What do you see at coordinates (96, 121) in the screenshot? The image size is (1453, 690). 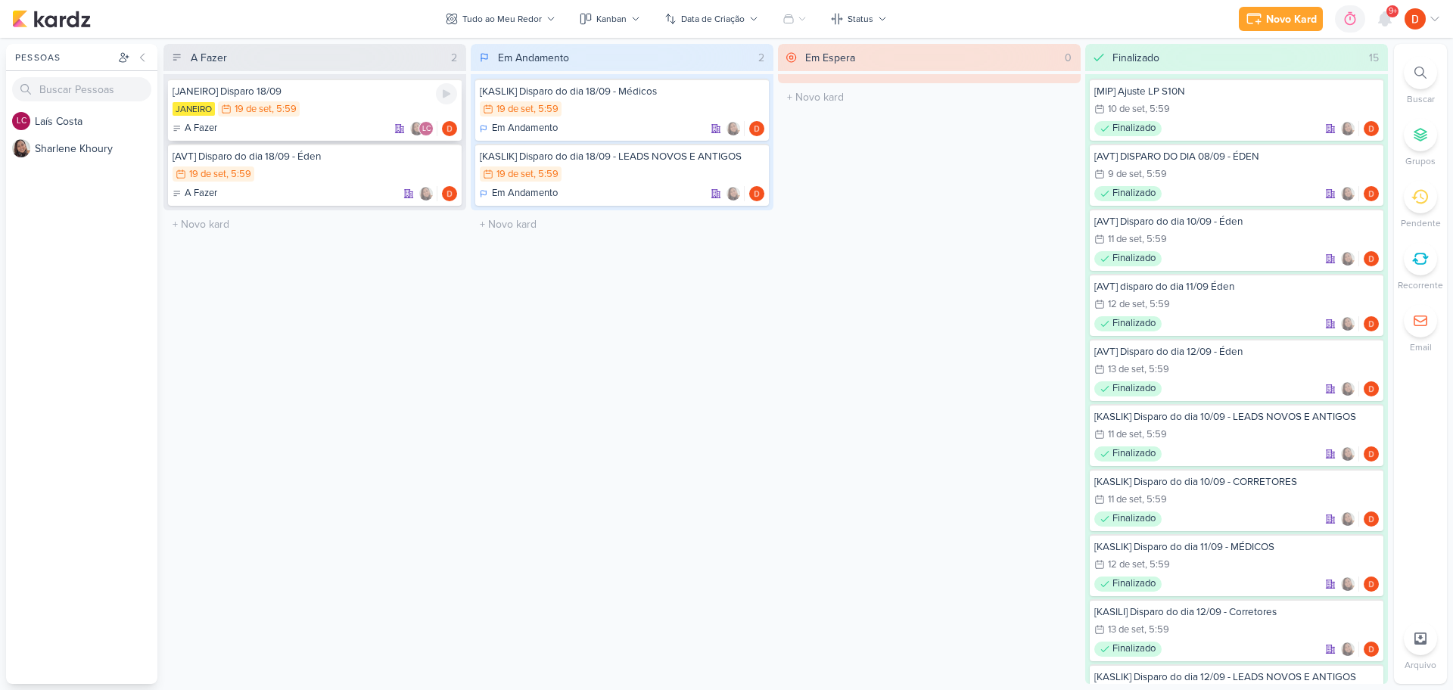 I see `div: L a í s C o s t a` at bounding box center [96, 121].